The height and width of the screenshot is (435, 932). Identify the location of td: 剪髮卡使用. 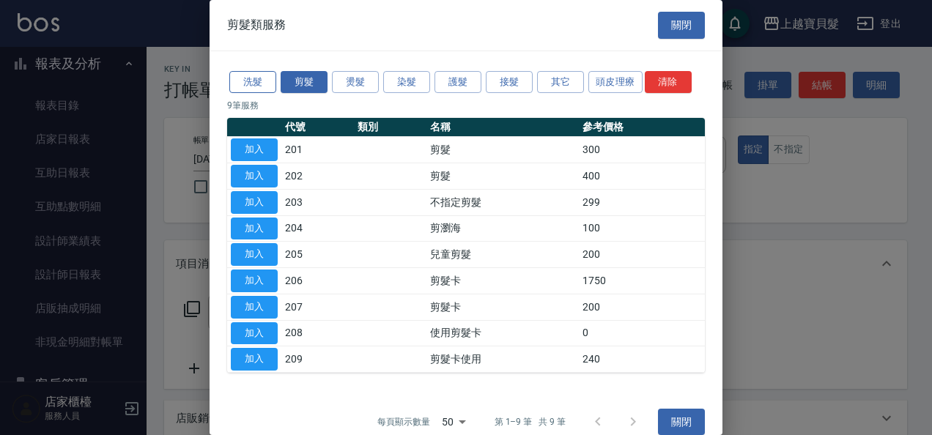
(503, 360).